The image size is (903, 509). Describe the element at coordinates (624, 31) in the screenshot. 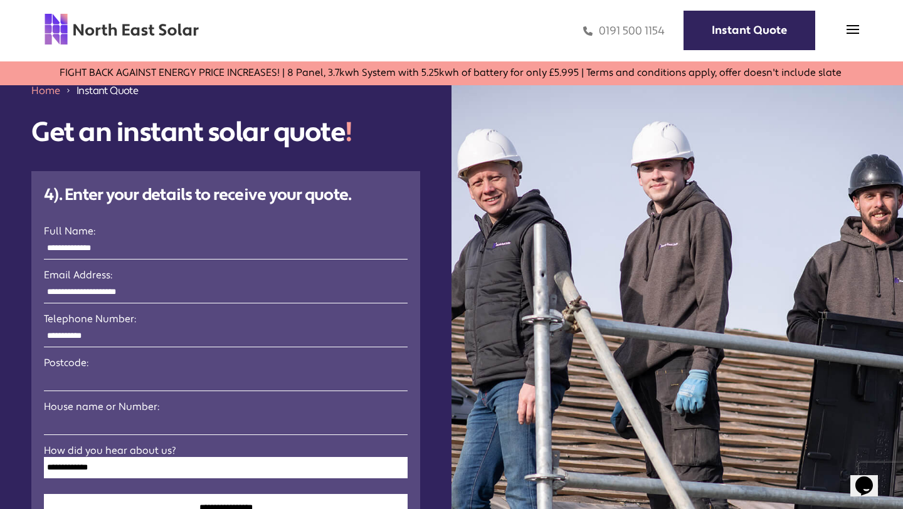

I see `a: 0191 500 1154` at that location.